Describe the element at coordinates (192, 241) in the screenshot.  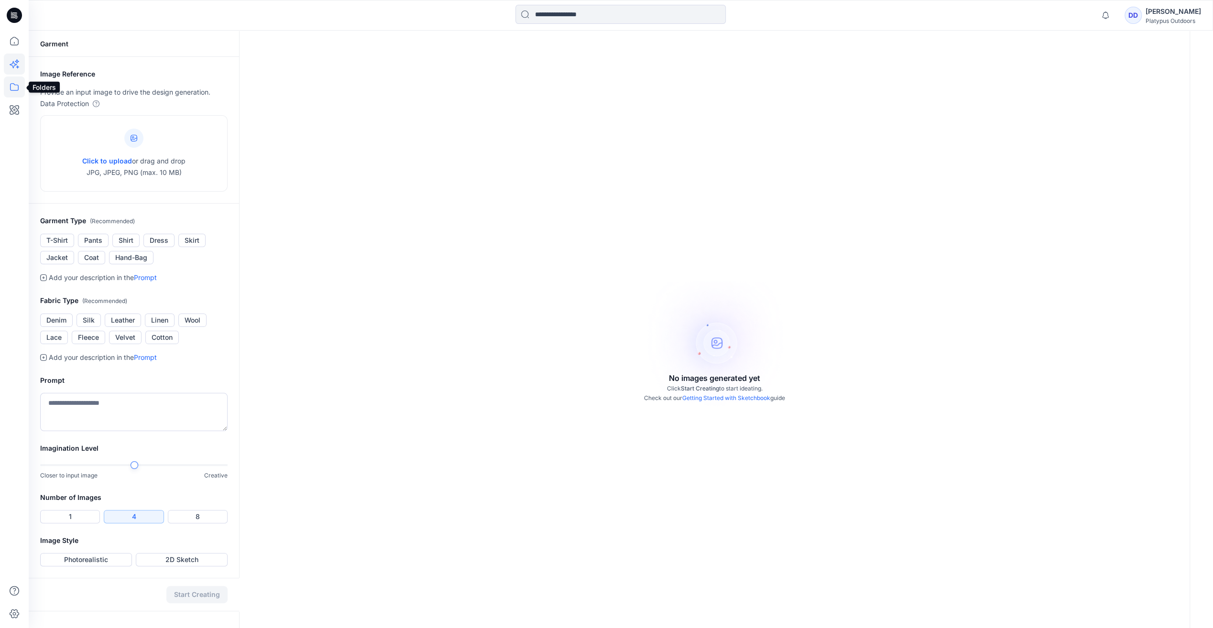
I see `button: Skirt` at that location.